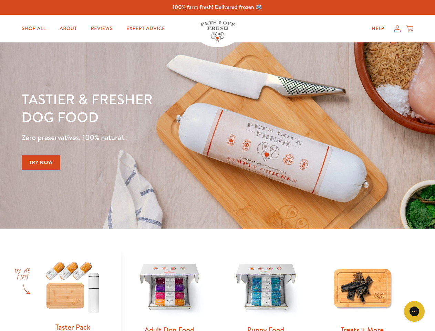 This screenshot has width=435, height=331. What do you see at coordinates (34, 29) in the screenshot?
I see `a: Shop All` at bounding box center [34, 29].